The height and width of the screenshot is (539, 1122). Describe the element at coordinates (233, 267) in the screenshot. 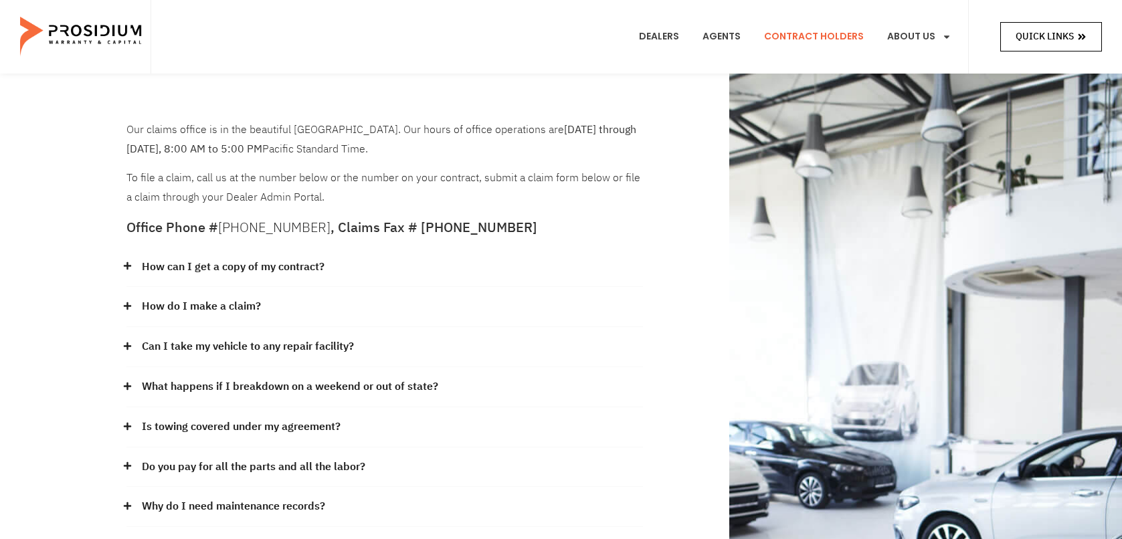

I see `a: How can I get a copy of my contract?` at that location.